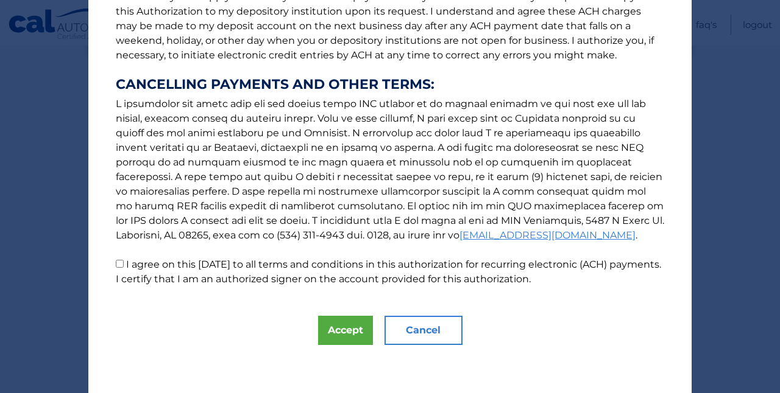  Describe the element at coordinates (423, 331) in the screenshot. I see `button: Cancel` at that location.